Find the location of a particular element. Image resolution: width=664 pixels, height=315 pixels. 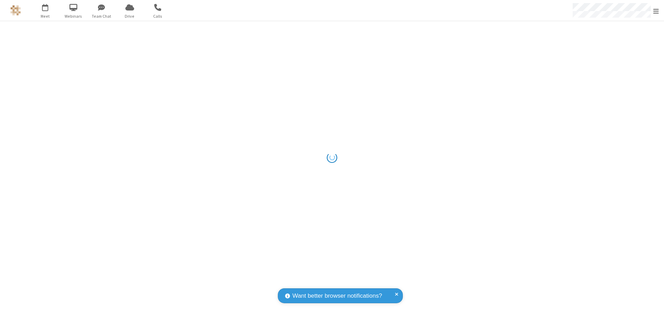

span: Want better browser notifications? is located at coordinates (337, 296).